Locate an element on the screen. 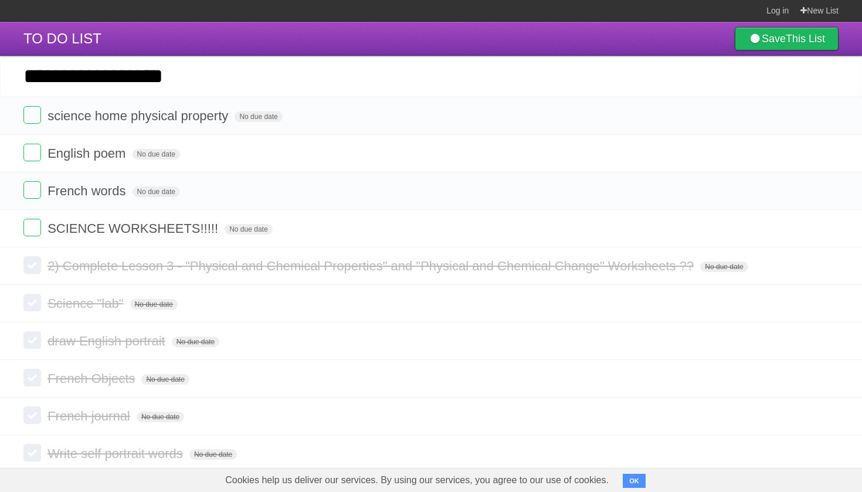  span: French Objects is located at coordinates (93, 378).